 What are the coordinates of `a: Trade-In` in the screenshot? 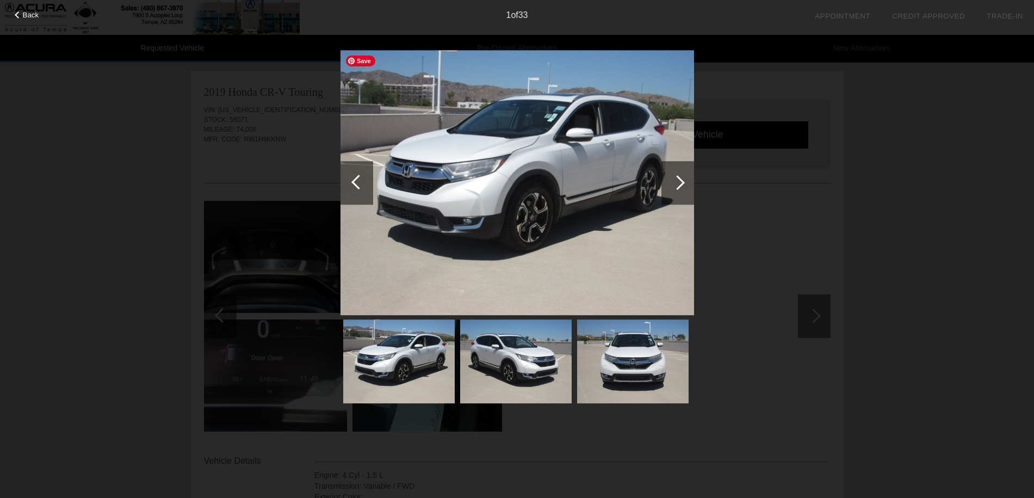 It's located at (1005, 16).